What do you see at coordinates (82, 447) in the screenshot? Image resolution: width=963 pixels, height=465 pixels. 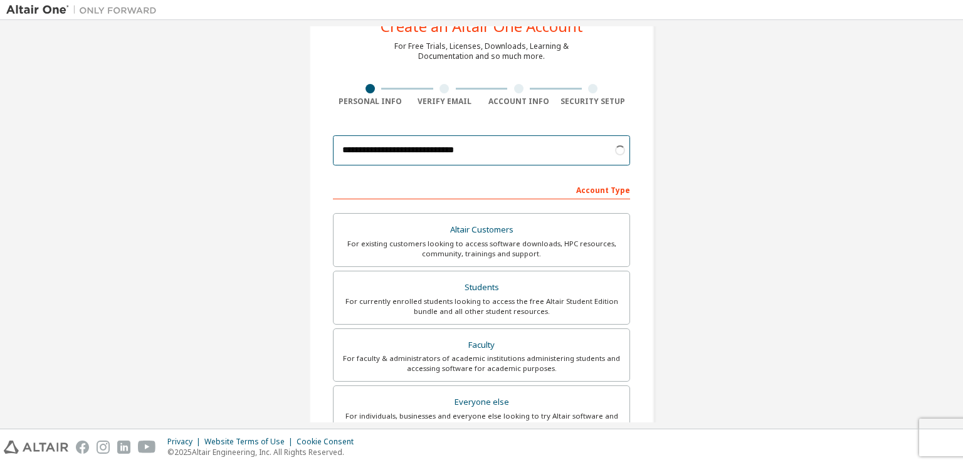 I see `img: facebook.svg` at bounding box center [82, 447].